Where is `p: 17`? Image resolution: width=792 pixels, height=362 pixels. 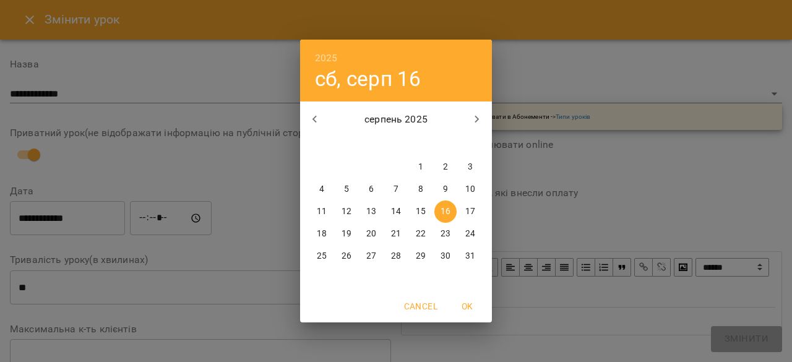
p: 17 is located at coordinates (470, 212).